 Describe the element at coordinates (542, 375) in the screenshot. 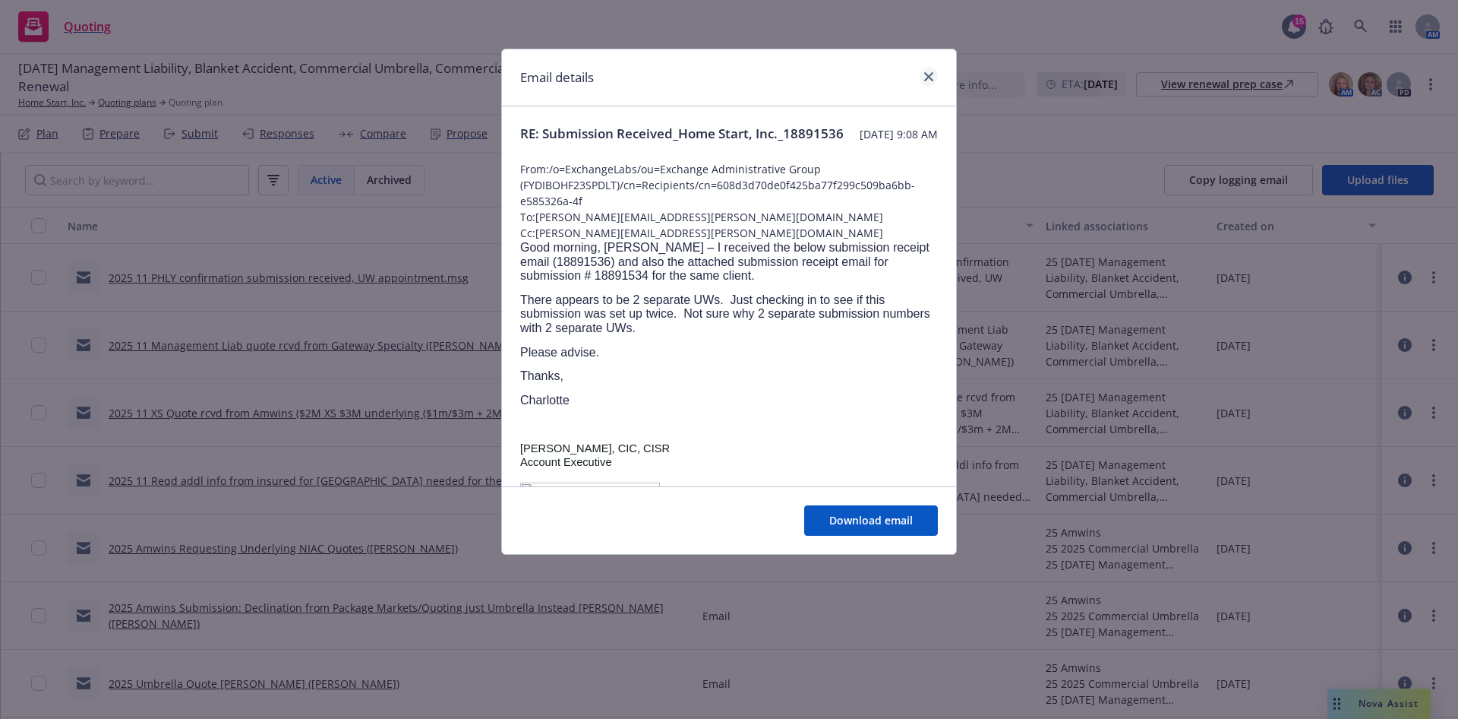

I see `span: Thanks,` at that location.